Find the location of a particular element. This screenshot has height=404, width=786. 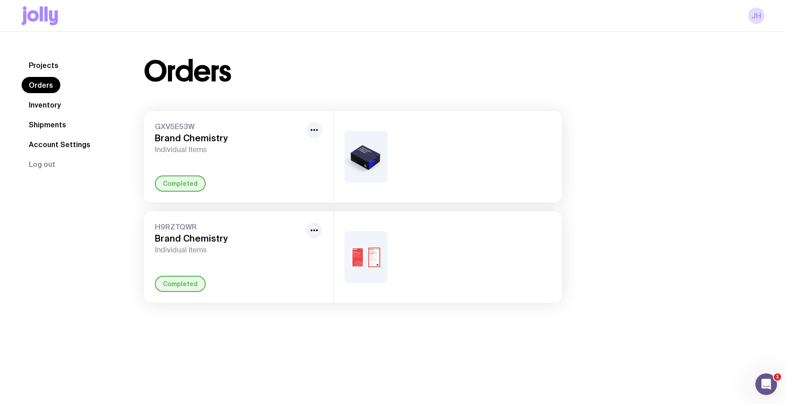

button: Log out is located at coordinates (42, 164).